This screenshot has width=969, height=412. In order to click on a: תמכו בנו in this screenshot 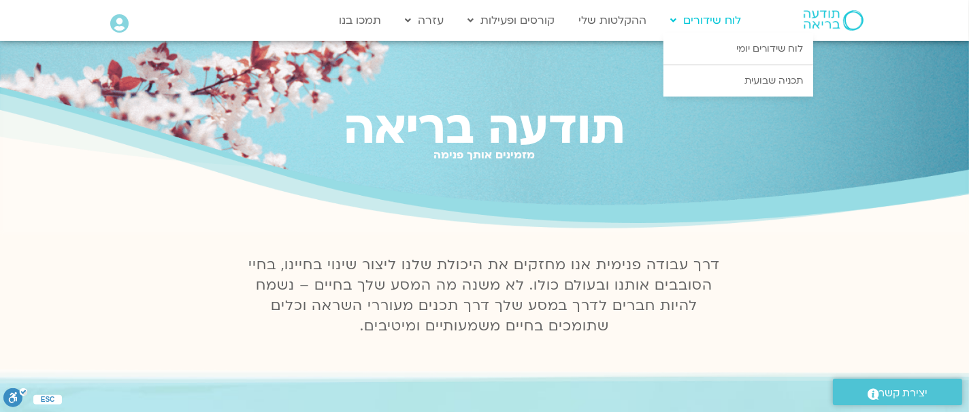, I will do `click(360, 20)`.